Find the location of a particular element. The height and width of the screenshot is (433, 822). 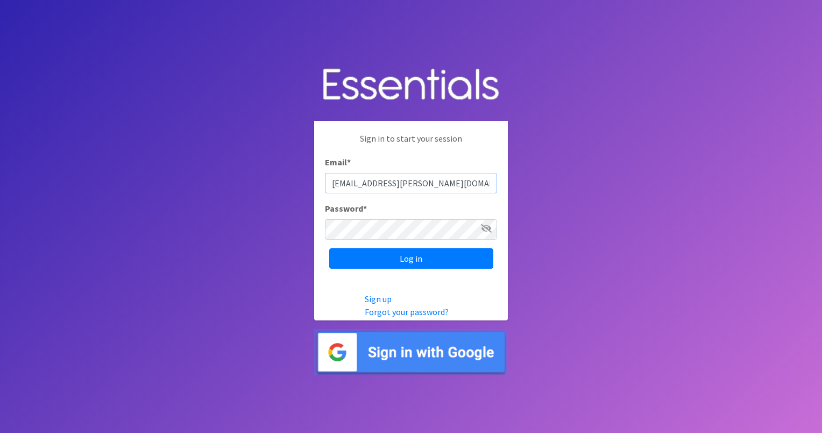

input: Log in is located at coordinates (411, 258).